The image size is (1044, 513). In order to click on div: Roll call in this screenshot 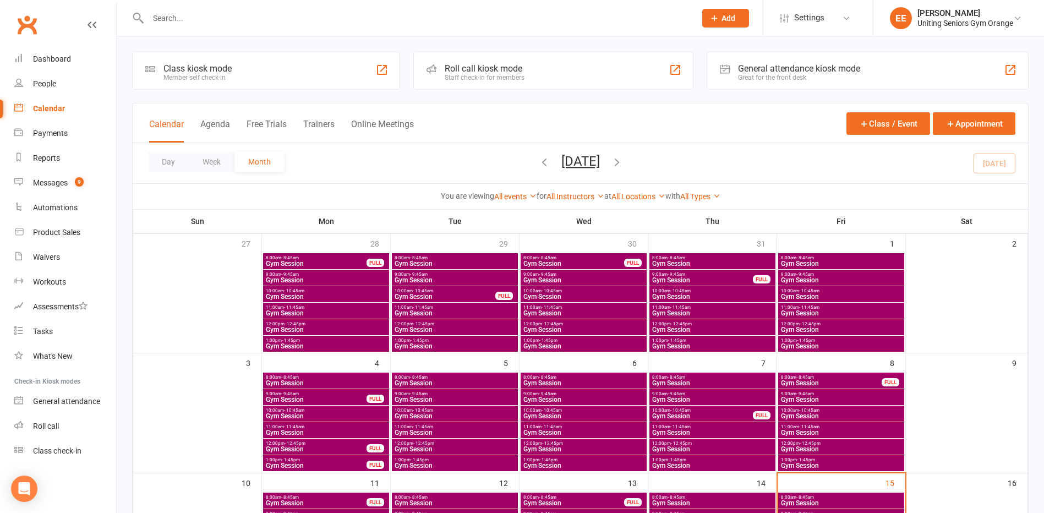, I will do `click(46, 426)`.